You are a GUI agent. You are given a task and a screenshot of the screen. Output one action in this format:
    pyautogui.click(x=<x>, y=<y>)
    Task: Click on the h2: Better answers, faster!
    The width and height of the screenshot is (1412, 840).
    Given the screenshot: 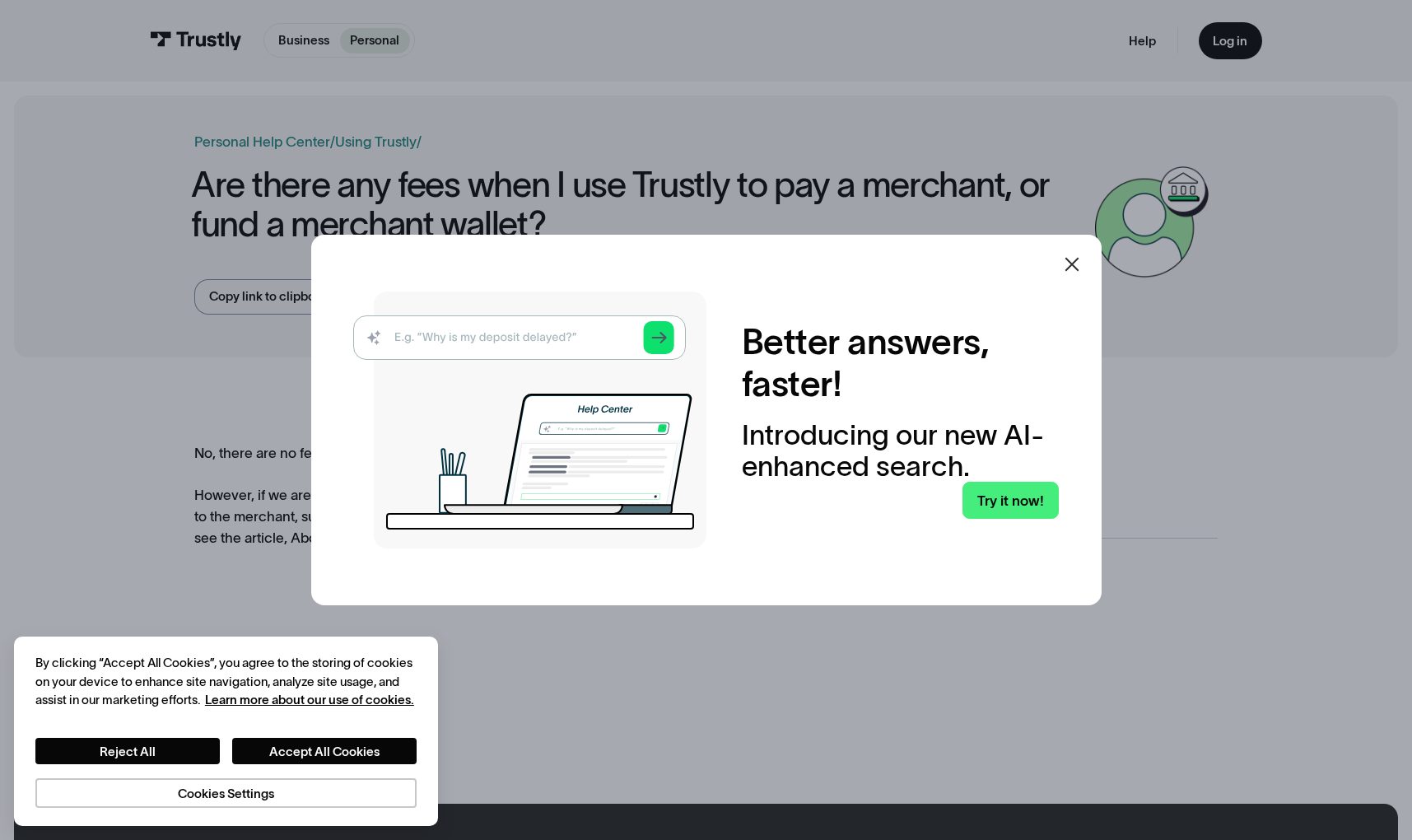 What is the action you would take?
    pyautogui.click(x=900, y=363)
    